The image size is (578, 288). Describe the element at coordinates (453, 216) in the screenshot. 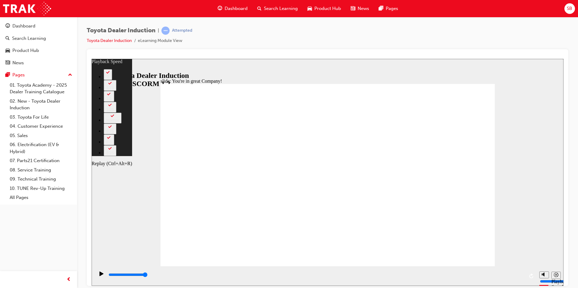

I see `button: Mute (Ctrl+Alt+M)` at that location.